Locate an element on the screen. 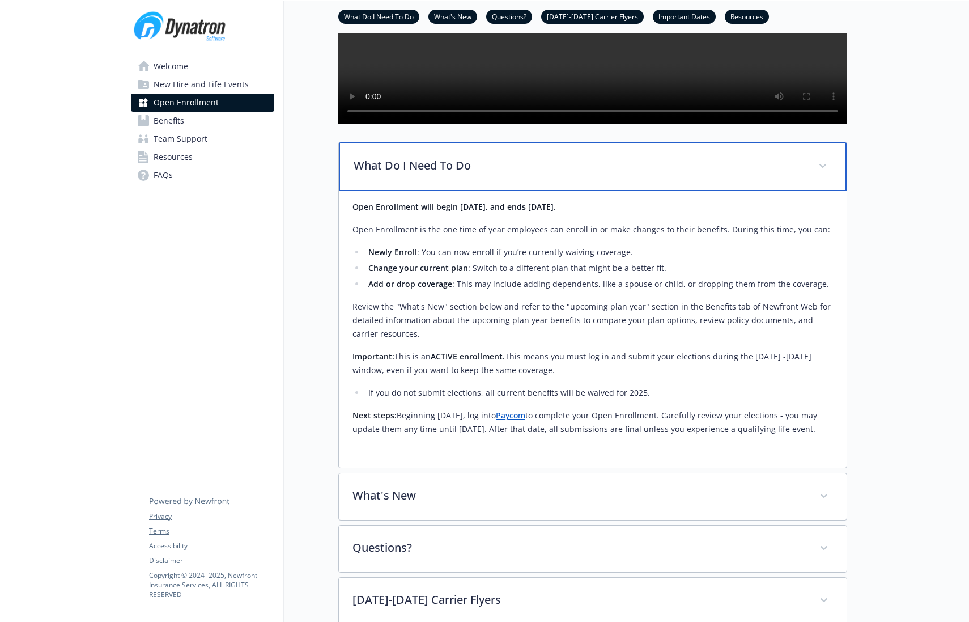 The image size is (969, 622). a: Questions? is located at coordinates (509, 16).